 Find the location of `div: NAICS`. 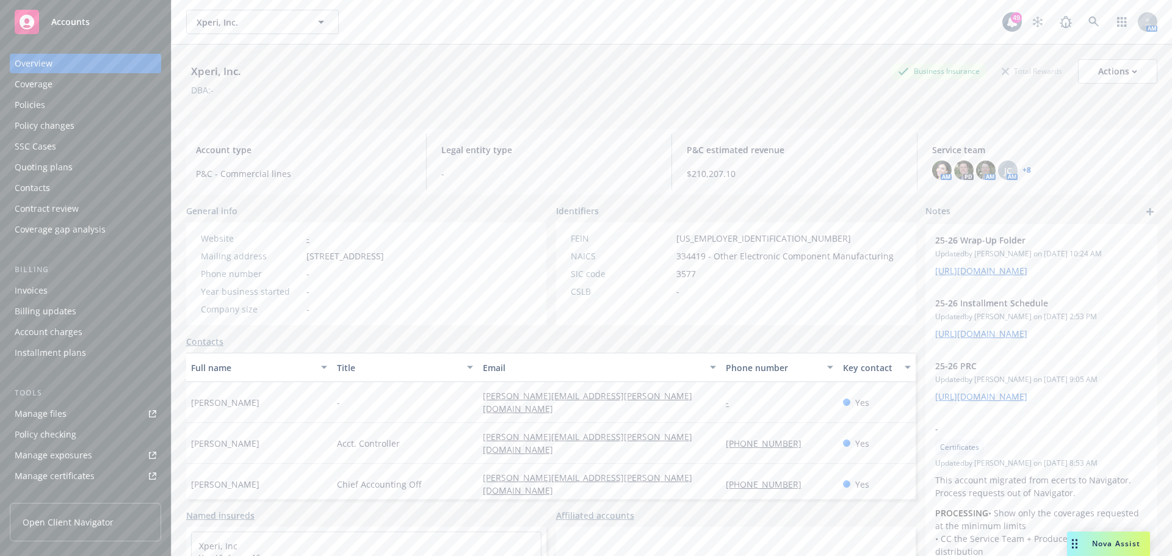

div: NAICS is located at coordinates (621, 256).